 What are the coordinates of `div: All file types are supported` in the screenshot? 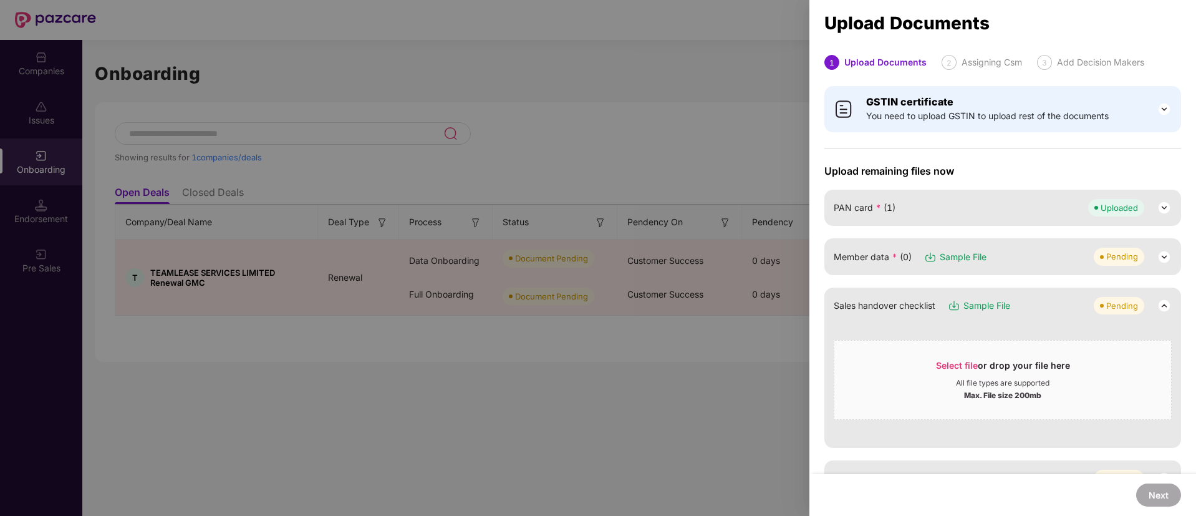 It's located at (1002, 383).